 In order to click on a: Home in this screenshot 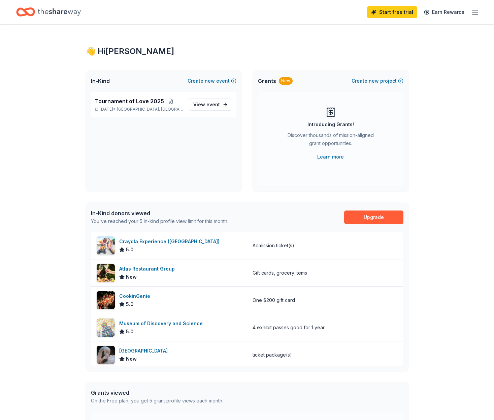, I will do `click(49, 12)`.